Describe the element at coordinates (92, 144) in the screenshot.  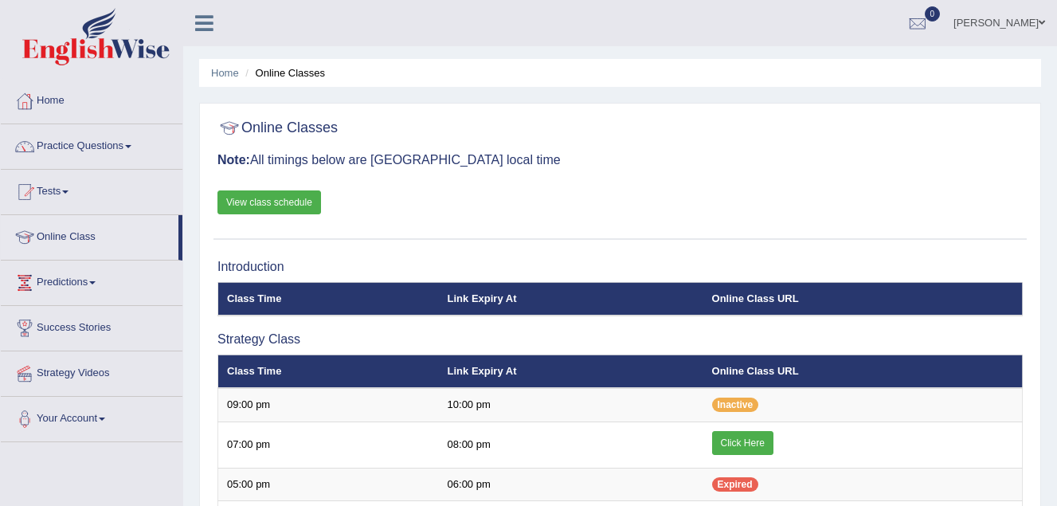
I see `a: Practice Questions` at that location.